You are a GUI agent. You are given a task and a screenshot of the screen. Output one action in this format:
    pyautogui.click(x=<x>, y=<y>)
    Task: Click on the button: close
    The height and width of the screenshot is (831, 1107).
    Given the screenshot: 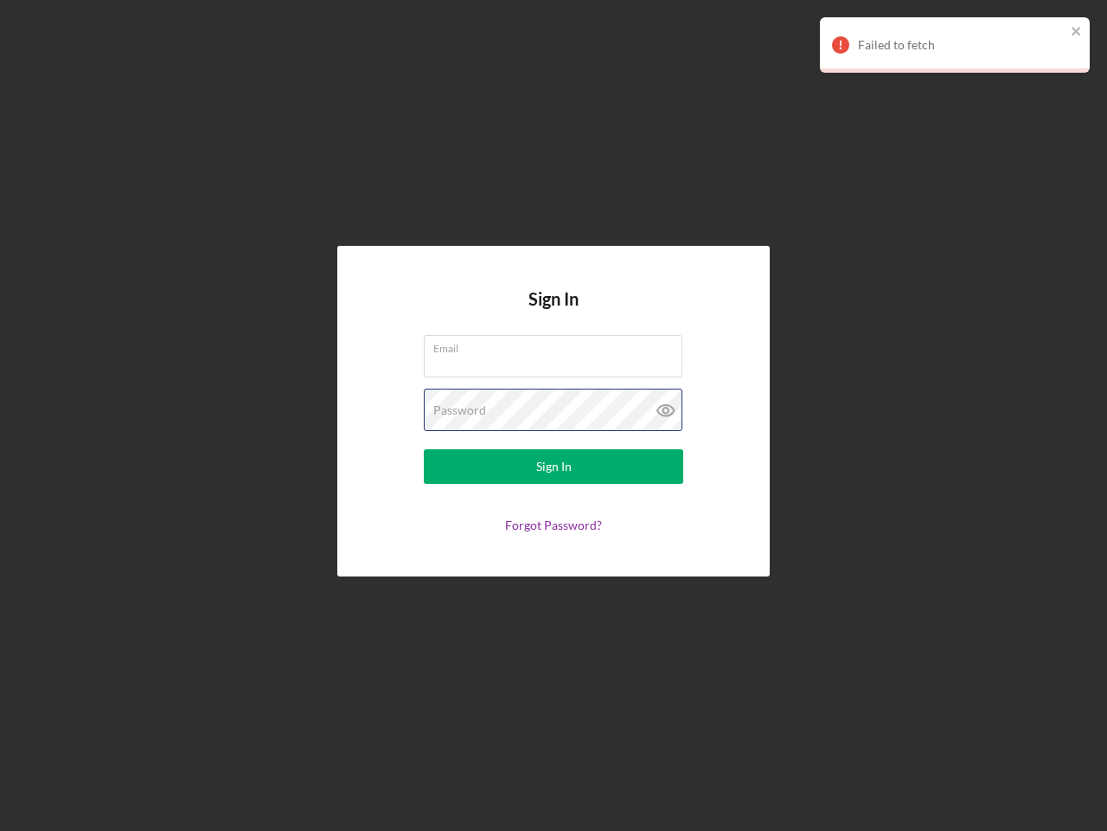 What is the action you would take?
    pyautogui.click(x=1077, y=32)
    